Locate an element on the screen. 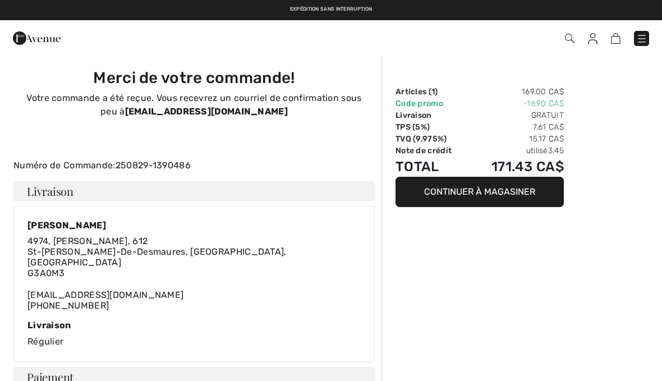  button: Continuer à magasiner is located at coordinates (480, 192).